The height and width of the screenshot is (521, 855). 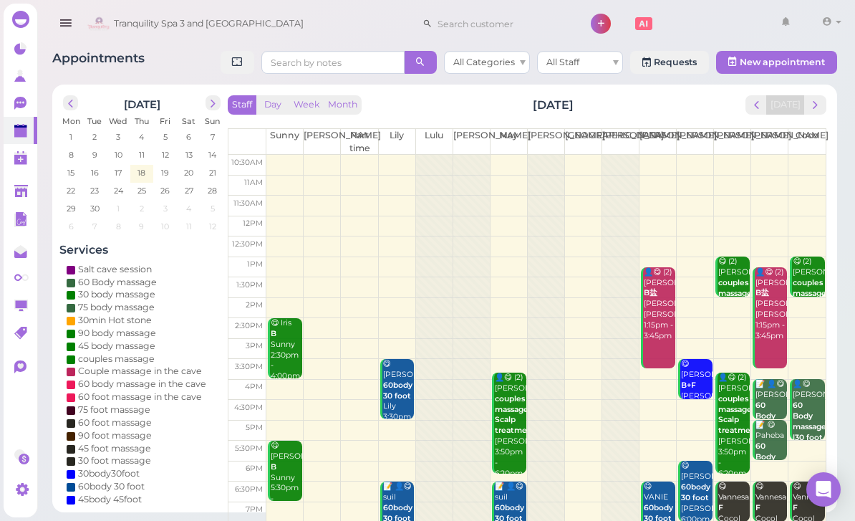 What do you see at coordinates (98, 57) in the screenshot?
I see `span: Appointments` at bounding box center [98, 57].